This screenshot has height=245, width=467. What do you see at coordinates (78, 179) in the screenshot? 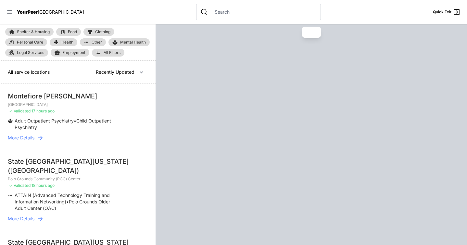
I see `p: Polo Grounds Community (PGC) Center` at bounding box center [78, 179].